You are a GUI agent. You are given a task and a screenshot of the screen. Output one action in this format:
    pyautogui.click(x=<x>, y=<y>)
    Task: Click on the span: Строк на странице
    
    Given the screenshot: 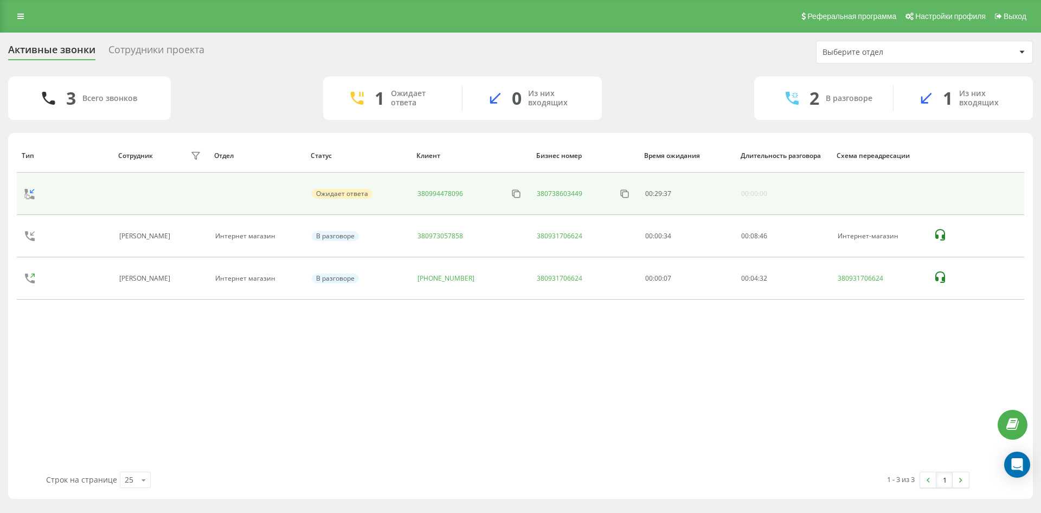 What is the action you would take?
    pyautogui.click(x=81, y=479)
    